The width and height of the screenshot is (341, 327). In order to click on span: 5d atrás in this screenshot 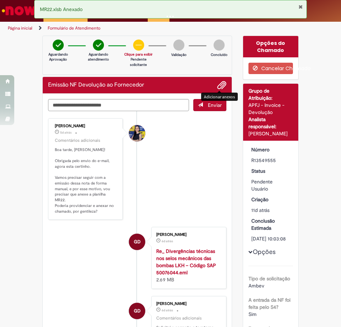, I will do `click(66, 132)`.